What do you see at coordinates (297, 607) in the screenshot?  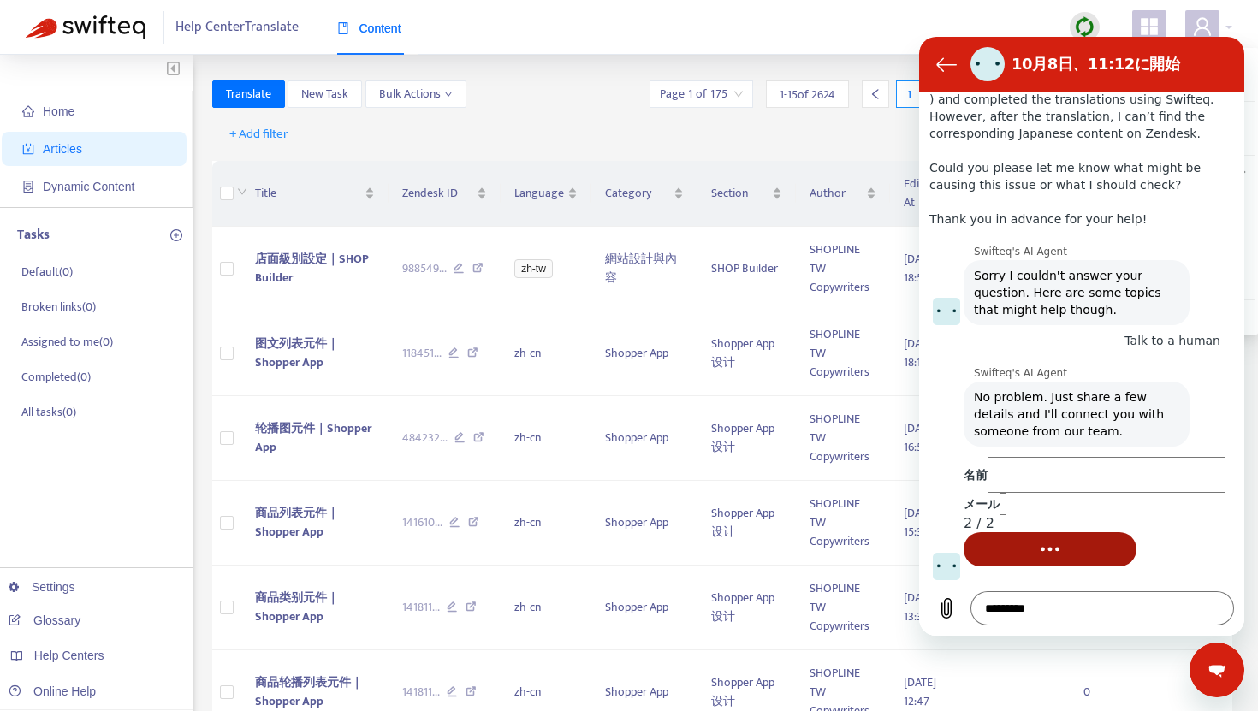 I see `span: 商品类别元件｜Shopper App` at bounding box center [297, 607].